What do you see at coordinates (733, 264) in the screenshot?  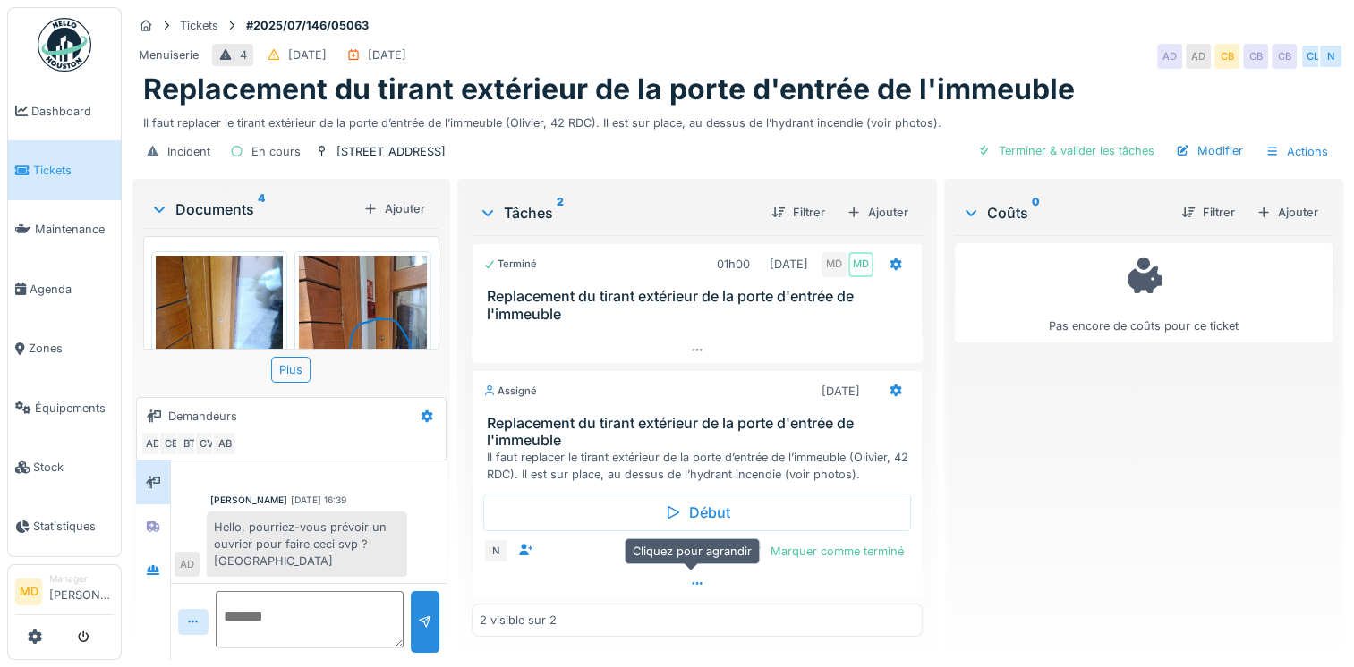 I see `div: 01h00` at bounding box center [733, 264].